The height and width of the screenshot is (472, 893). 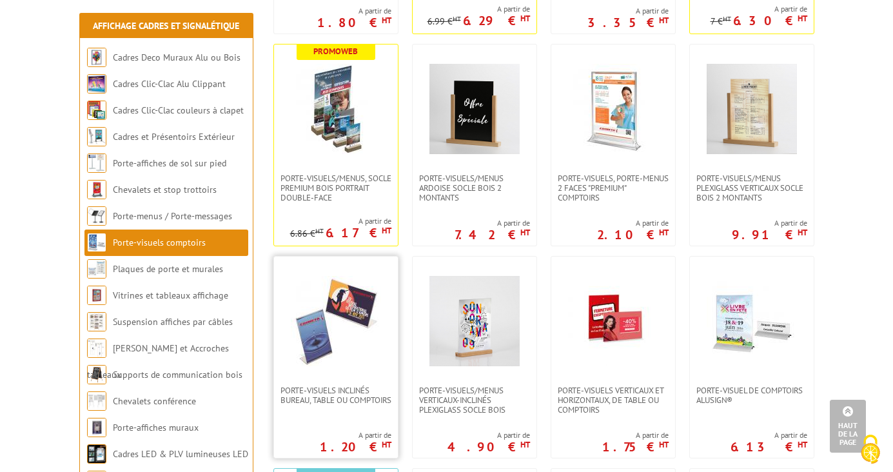 I want to click on a: Porte-affiches de sol sur pied, so click(x=169, y=163).